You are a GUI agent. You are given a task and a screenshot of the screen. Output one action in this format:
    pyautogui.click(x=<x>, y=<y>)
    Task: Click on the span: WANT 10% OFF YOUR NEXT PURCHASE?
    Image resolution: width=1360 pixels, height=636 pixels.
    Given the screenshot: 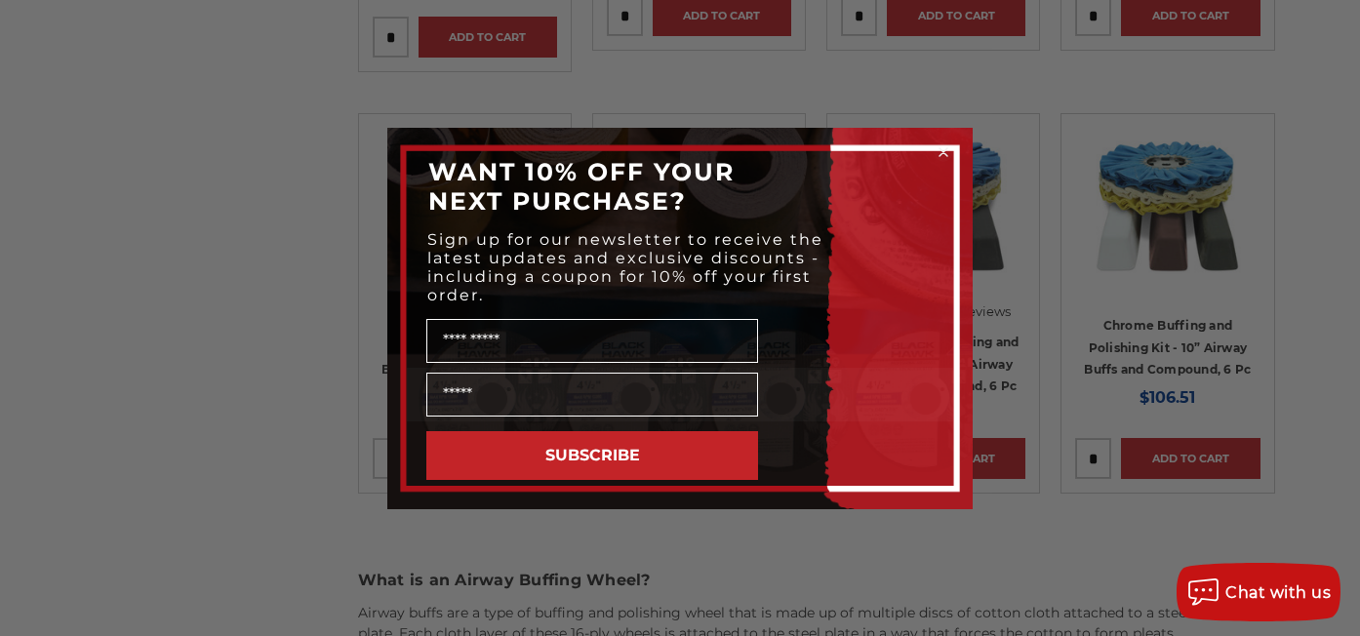 What is the action you would take?
    pyautogui.click(x=581, y=186)
    